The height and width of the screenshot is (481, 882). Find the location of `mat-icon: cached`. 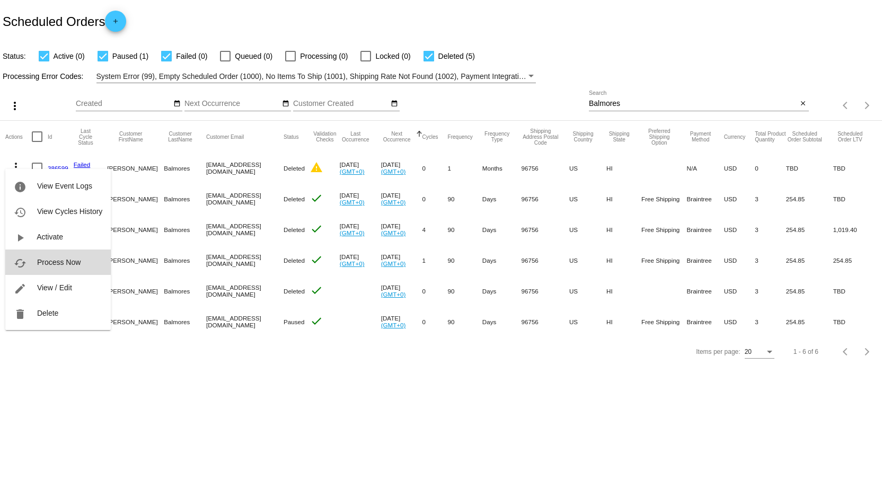

mat-icon: cached is located at coordinates (20, 263).